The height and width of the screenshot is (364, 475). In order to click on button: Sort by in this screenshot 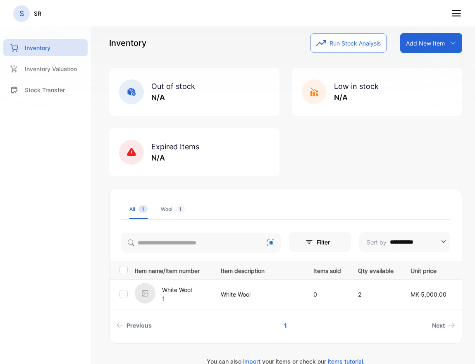, I will do `click(405, 242)`.